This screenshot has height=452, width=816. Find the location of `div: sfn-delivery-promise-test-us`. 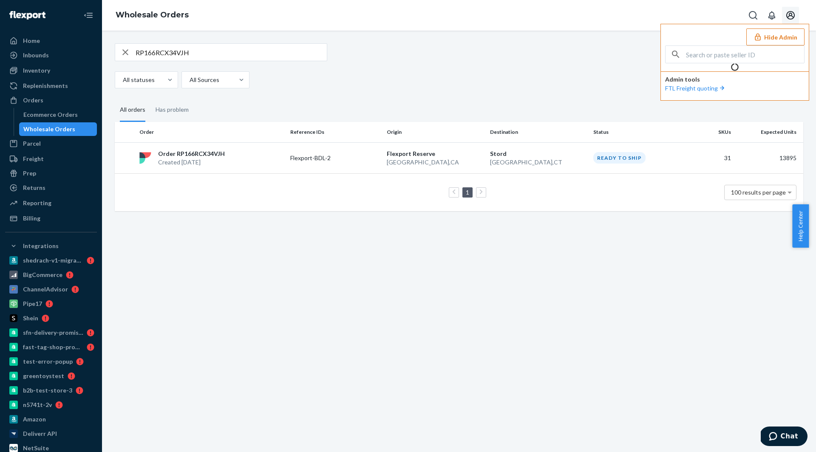

div: sfn-delivery-promise-test-us is located at coordinates (53, 333).